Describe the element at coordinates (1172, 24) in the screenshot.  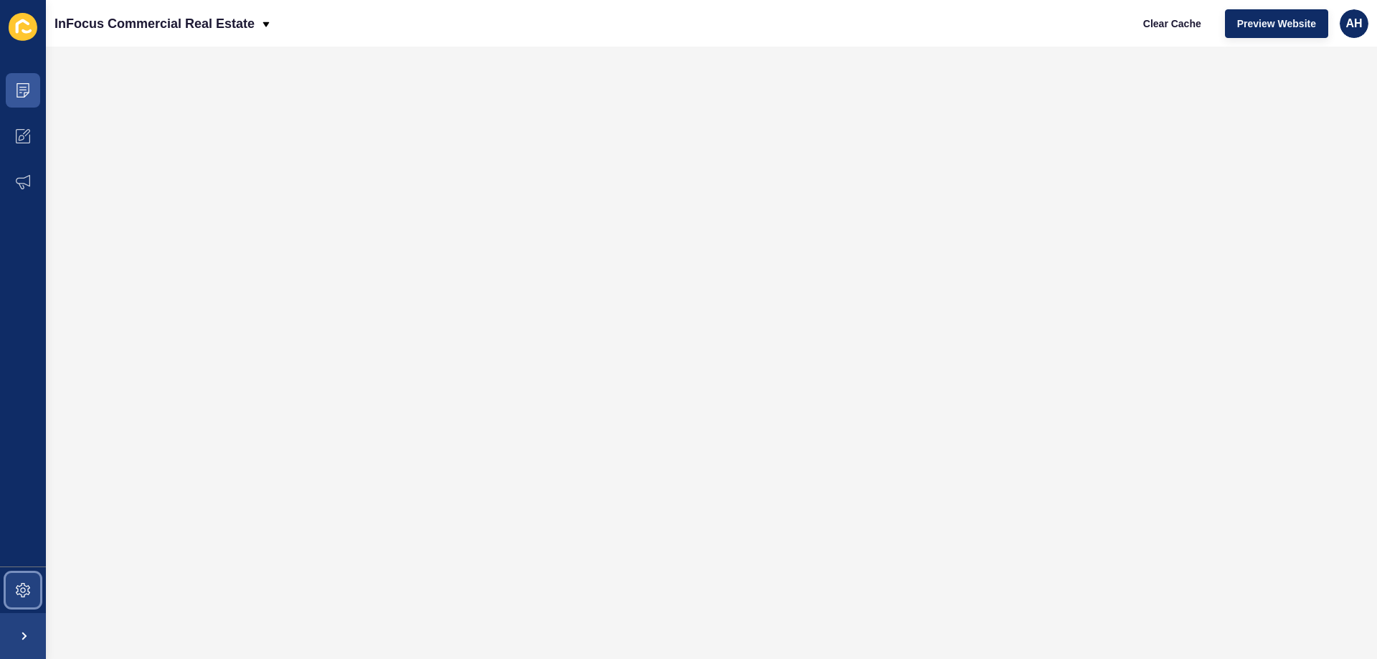
I see `span: Clear Cache` at that location.